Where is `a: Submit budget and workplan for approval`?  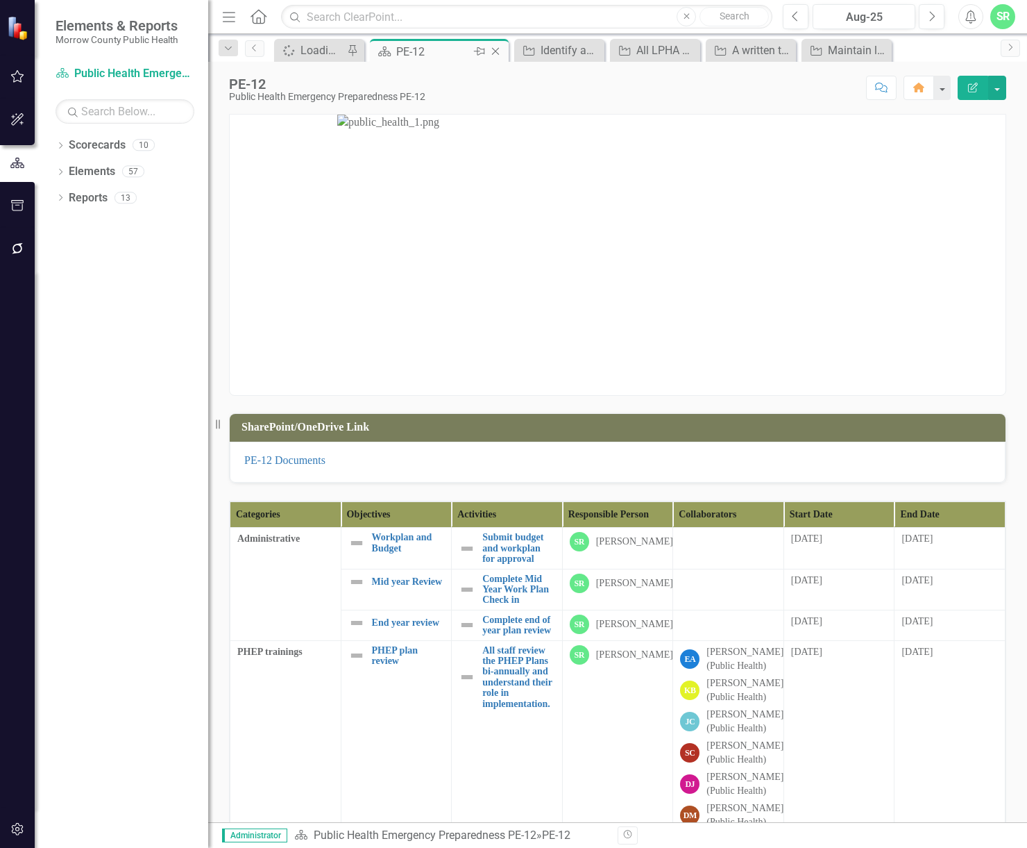 a: Submit budget and workplan for approval is located at coordinates (519, 548).